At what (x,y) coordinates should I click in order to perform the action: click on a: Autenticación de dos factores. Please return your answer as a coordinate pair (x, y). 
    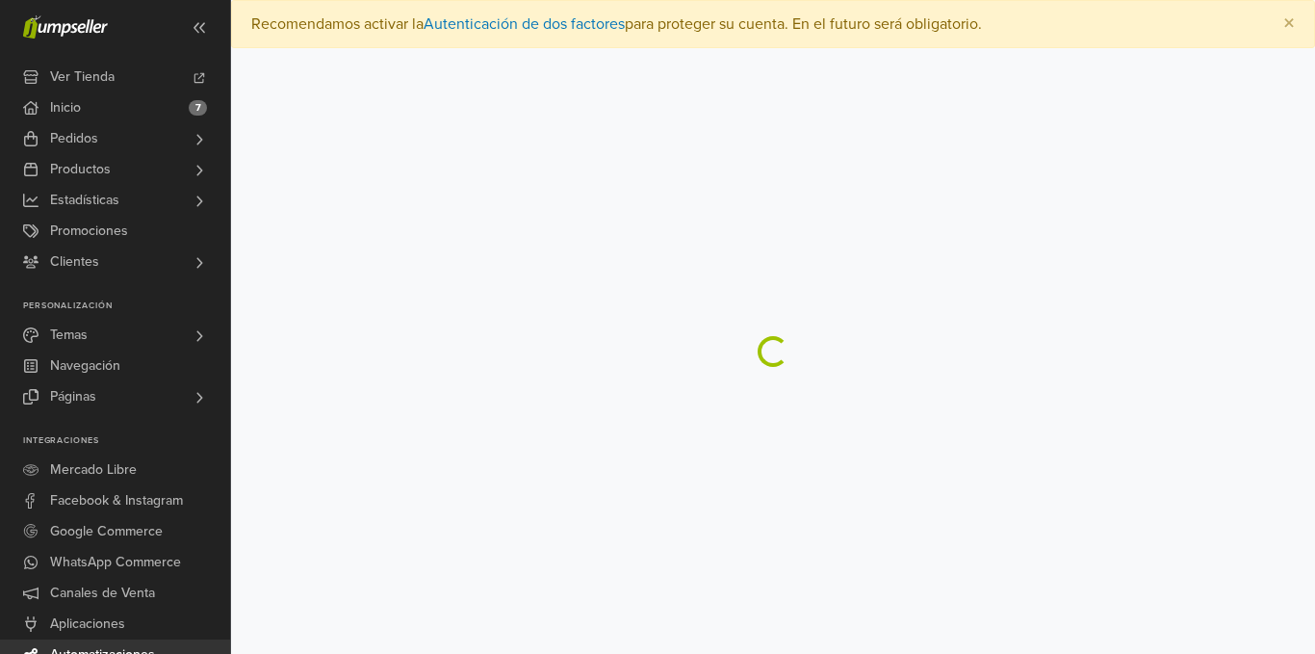
    Looking at the image, I should click on (524, 24).